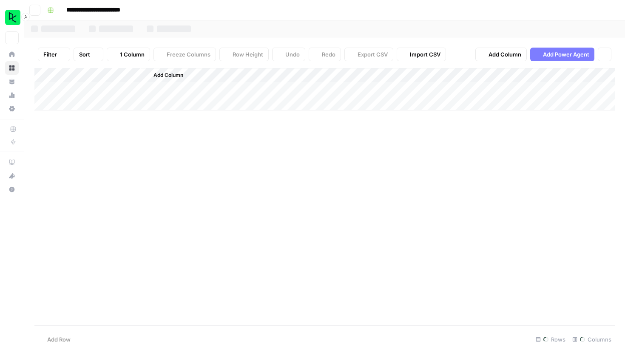  Describe the element at coordinates (244, 54) in the screenshot. I see `button: Row Height` at that location.